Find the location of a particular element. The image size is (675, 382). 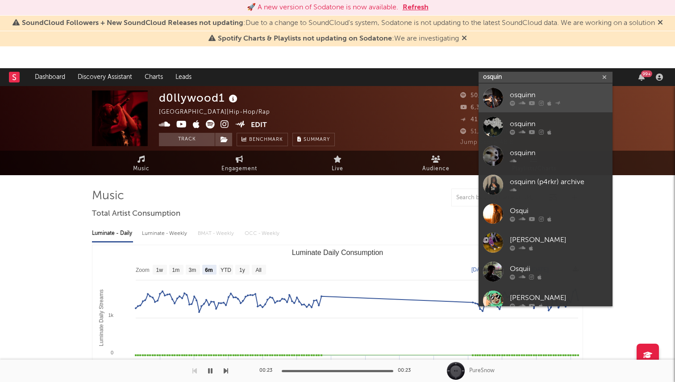

text: 9. Dec is located at coordinates (160, 362).